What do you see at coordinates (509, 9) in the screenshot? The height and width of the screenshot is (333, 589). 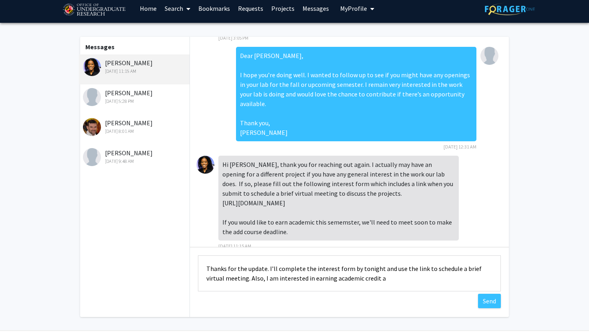 I see `img: ForagerOne Logo` at bounding box center [509, 9].